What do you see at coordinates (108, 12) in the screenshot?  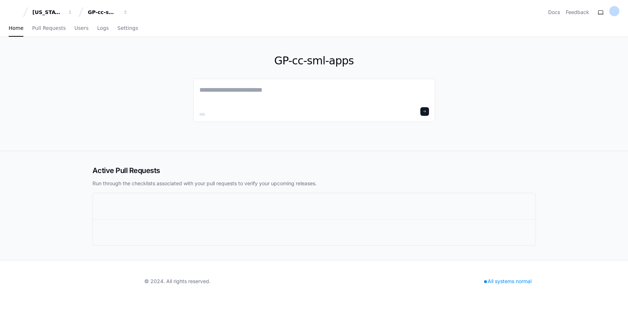 I see `button: GP-cc-sml-apps` at bounding box center [108, 12].